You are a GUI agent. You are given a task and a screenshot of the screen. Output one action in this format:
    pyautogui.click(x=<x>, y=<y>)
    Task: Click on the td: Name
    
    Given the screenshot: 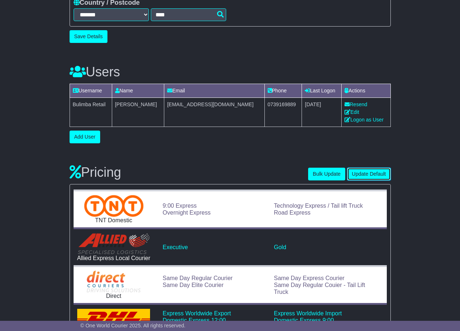 What is the action you would take?
    pyautogui.click(x=138, y=91)
    